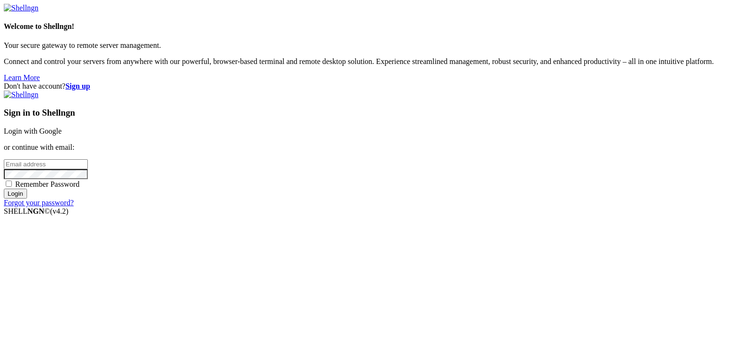 This screenshot has width=729, height=346. I want to click on a: Login with Google, so click(33, 131).